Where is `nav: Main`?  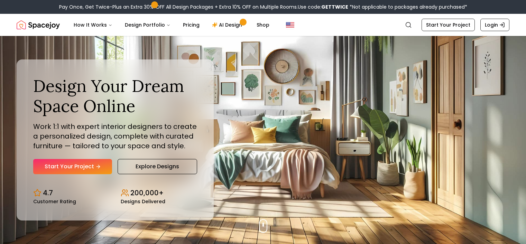 nav: Main is located at coordinates (172, 25).